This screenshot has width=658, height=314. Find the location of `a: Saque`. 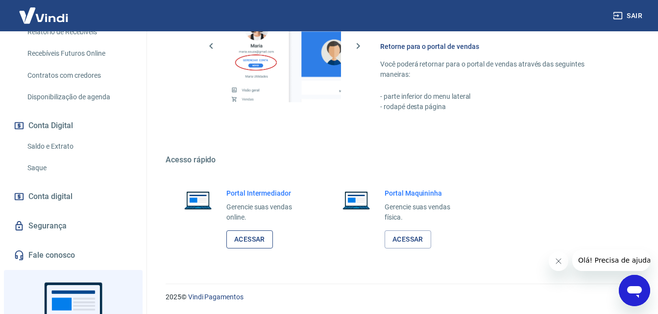

a: Saque is located at coordinates (79, 168).